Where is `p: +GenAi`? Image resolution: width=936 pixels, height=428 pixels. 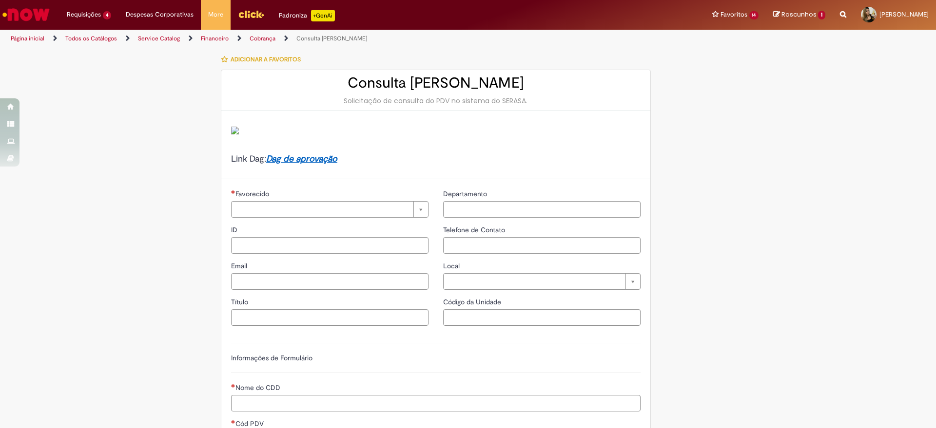
p: +GenAi is located at coordinates (323, 16).